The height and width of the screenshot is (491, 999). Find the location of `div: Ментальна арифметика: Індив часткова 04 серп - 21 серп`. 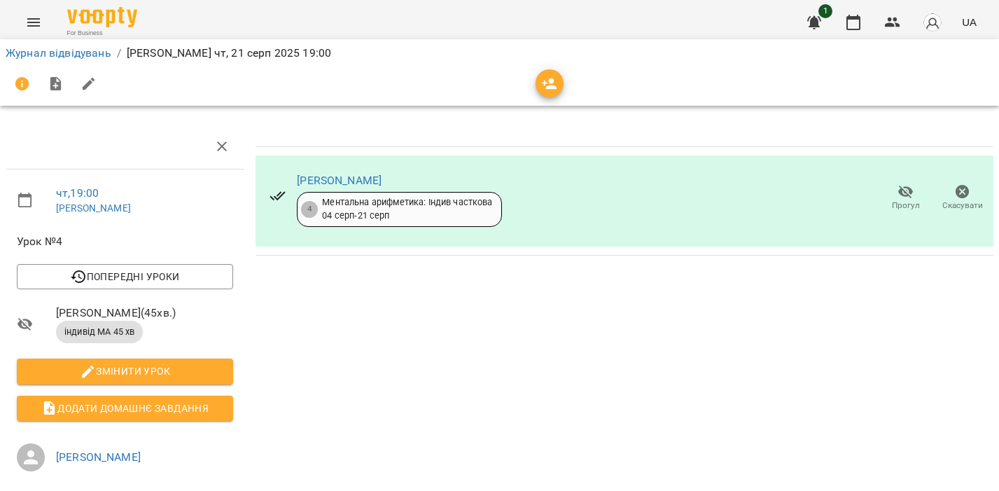

div: Ментальна арифметика: Індив часткова 04 серп - 21 серп is located at coordinates (407, 209).